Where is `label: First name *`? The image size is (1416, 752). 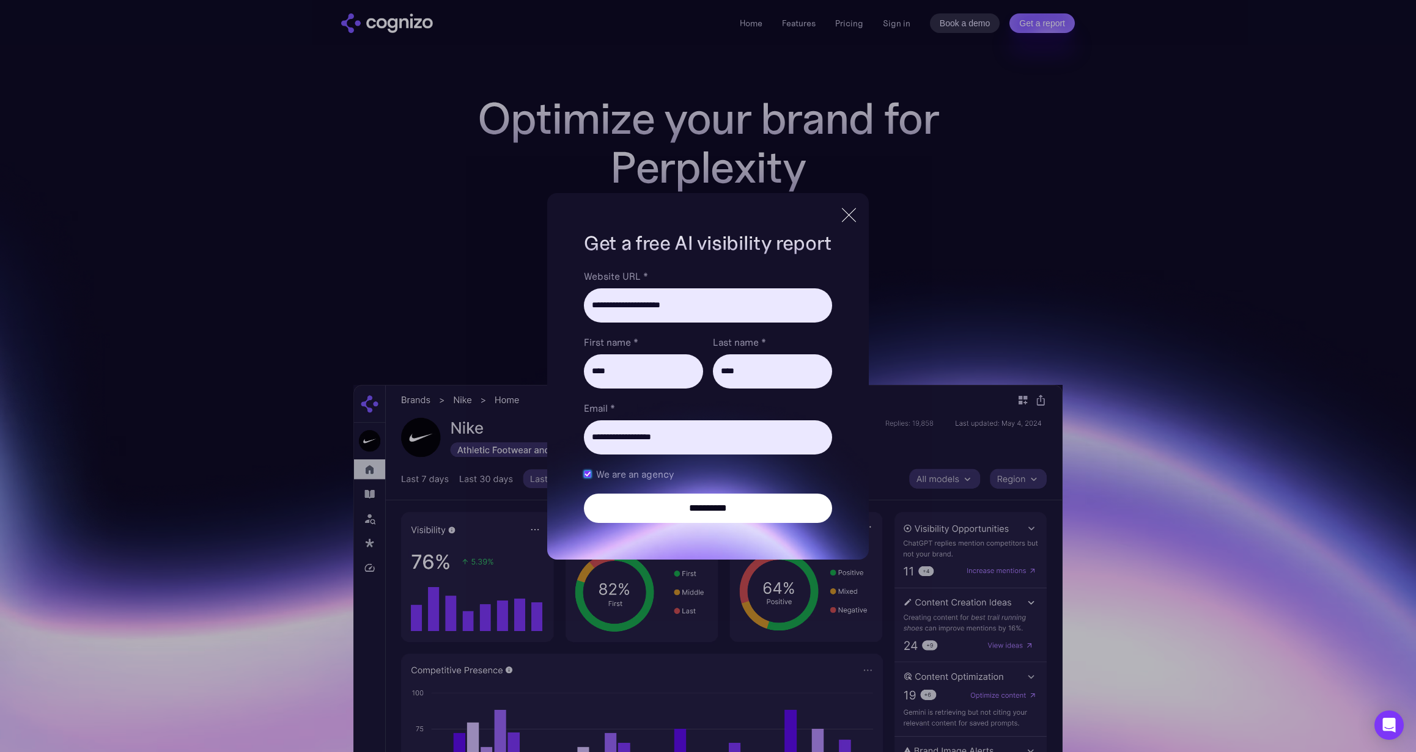 label: First name * is located at coordinates (643, 342).